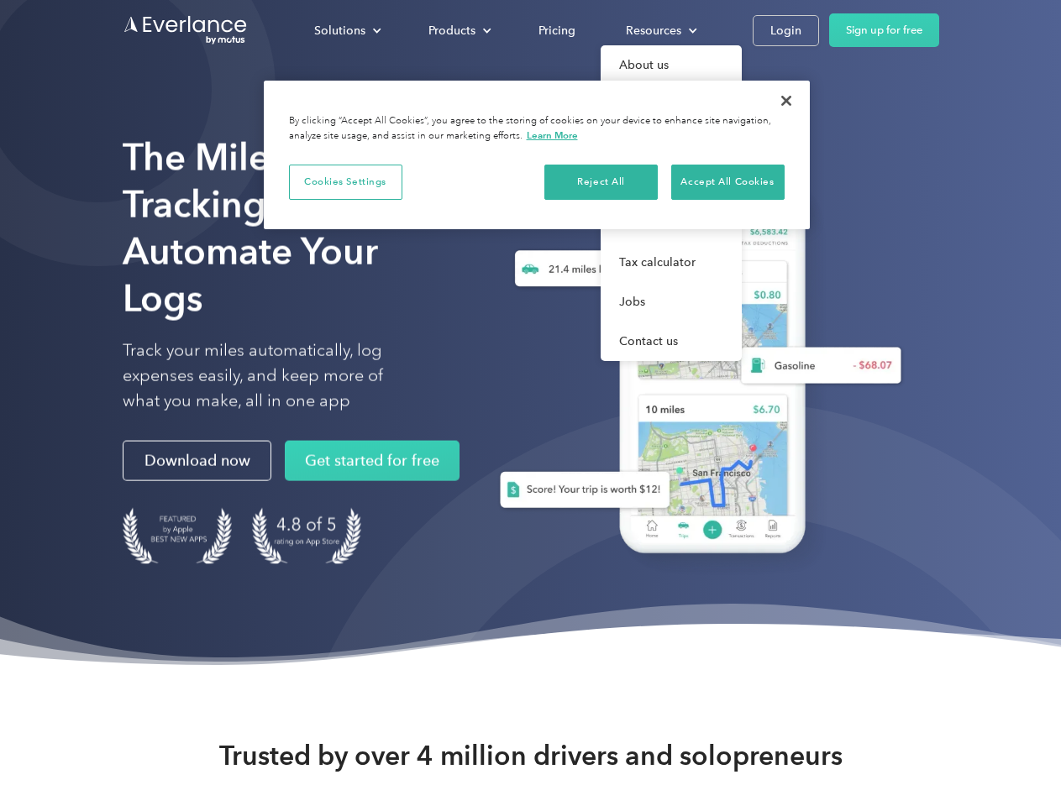 This screenshot has height=806, width=1061. I want to click on img: Everlance, mileage tracker app, expense tracking app, so click(694, 369).